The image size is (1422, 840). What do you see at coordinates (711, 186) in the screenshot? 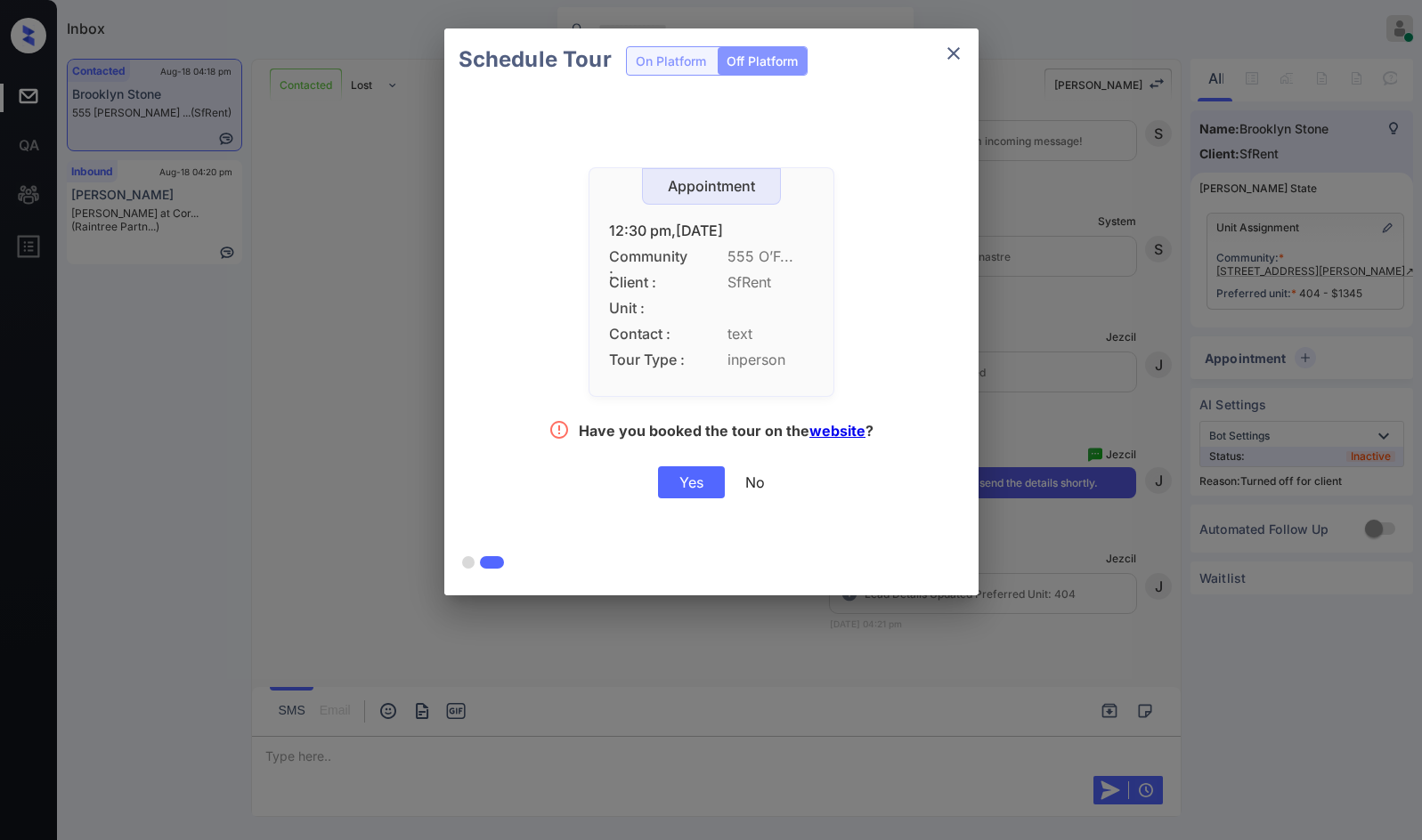
I see `div: Appointment` at bounding box center [711, 186].